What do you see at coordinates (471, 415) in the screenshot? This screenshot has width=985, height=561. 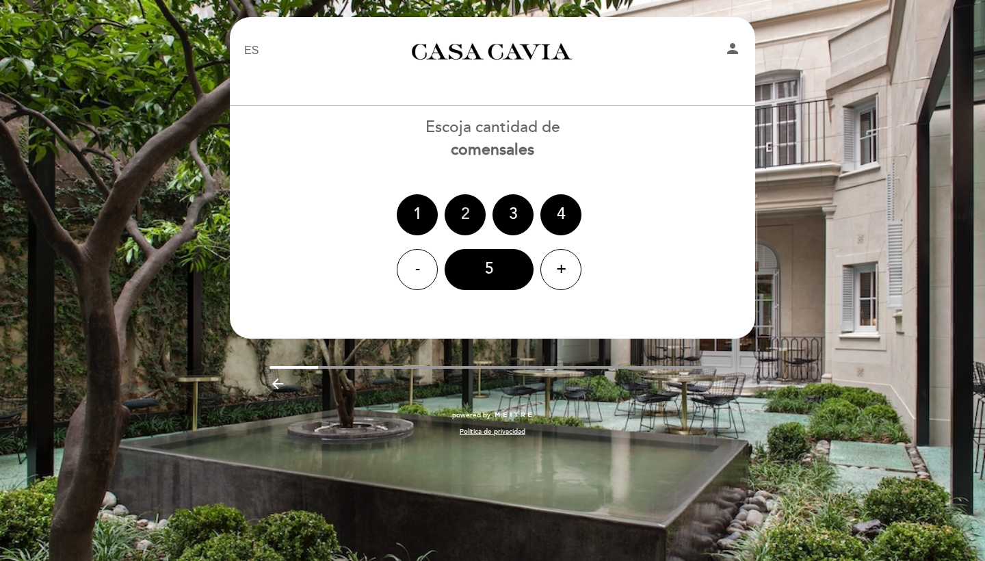 I see `span: powered by` at bounding box center [471, 415].